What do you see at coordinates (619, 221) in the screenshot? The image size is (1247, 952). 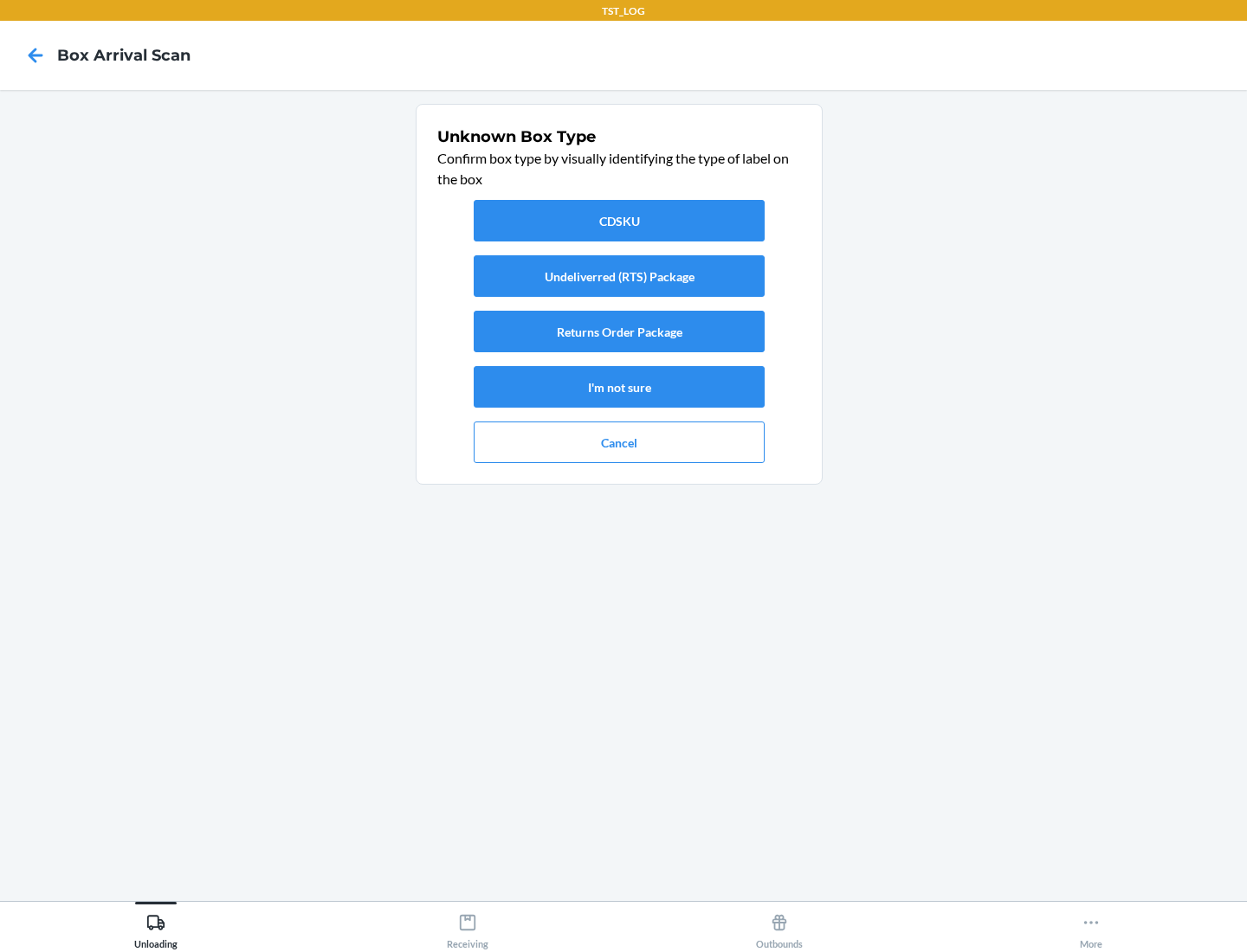 I see `button: CDSKU` at bounding box center [619, 221].